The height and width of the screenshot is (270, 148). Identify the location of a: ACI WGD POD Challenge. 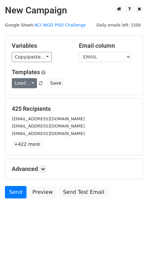
(60, 25).